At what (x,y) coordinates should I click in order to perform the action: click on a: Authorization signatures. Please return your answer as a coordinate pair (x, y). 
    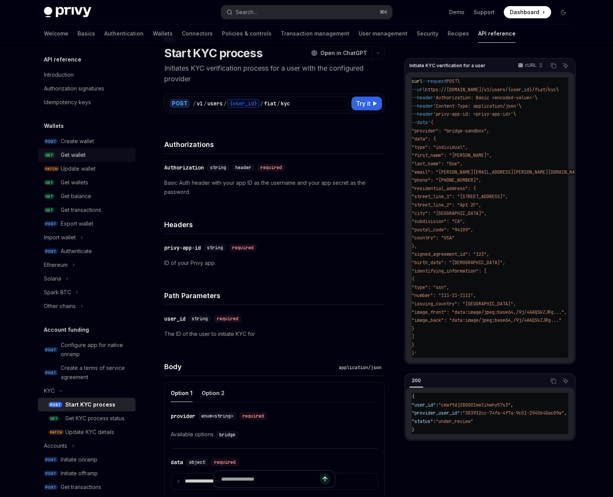
    Looking at the image, I should click on (87, 89).